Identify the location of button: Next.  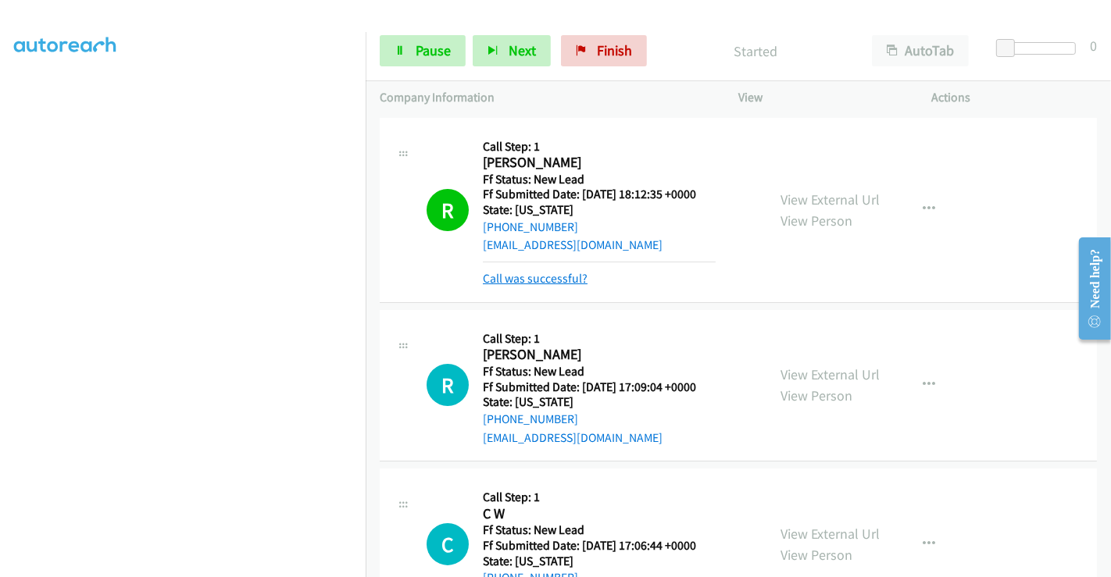
(512, 51).